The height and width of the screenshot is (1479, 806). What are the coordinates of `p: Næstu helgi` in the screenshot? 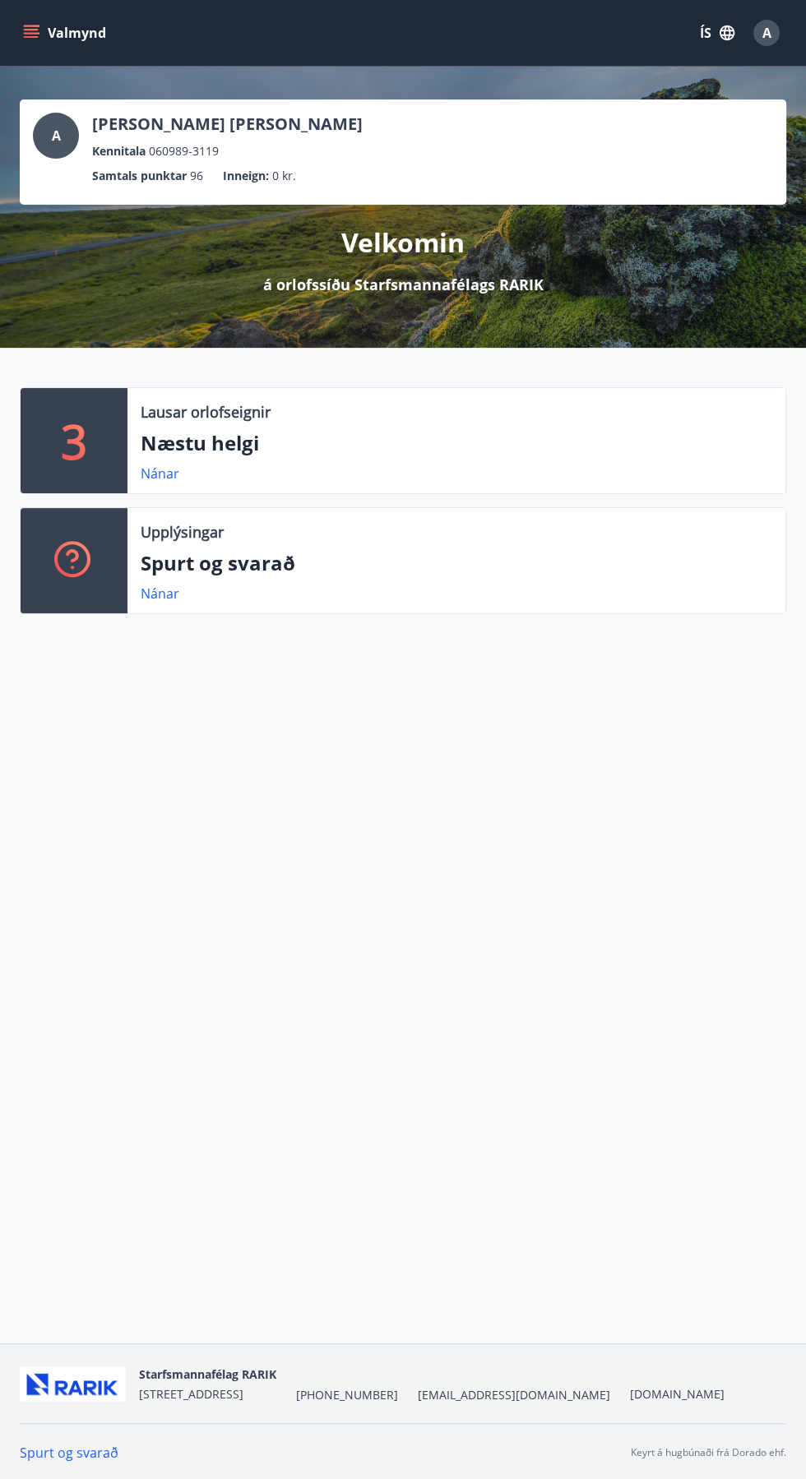 It's located at (456, 443).